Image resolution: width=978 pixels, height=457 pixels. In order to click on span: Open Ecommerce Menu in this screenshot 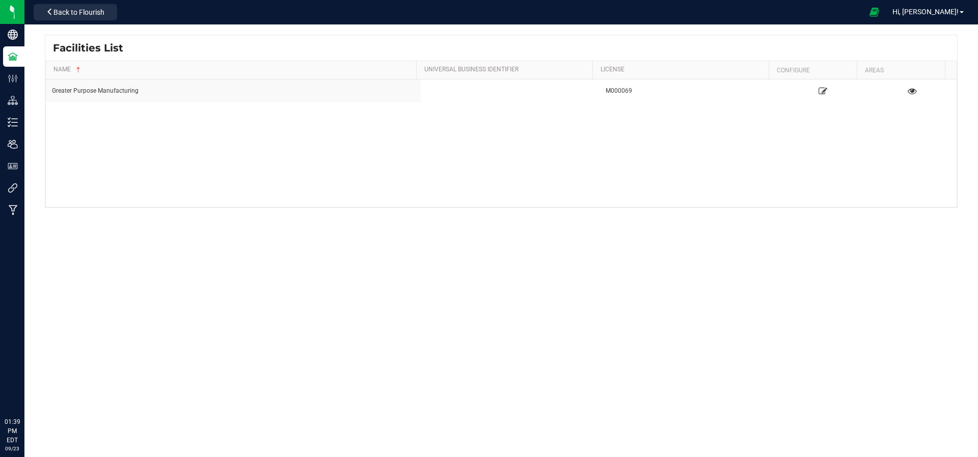, I will do `click(874, 12)`.